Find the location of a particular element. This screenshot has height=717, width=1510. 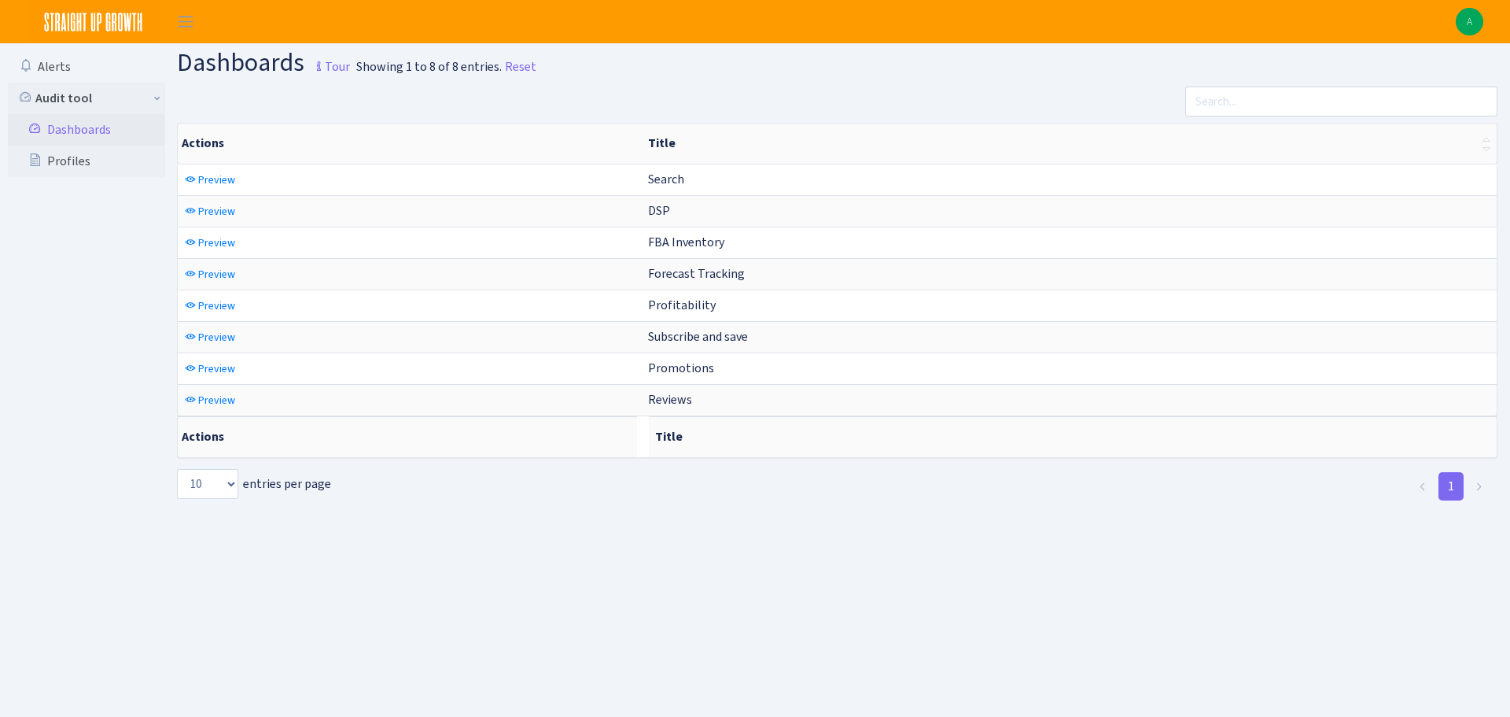

span: Reviews is located at coordinates (670, 399).